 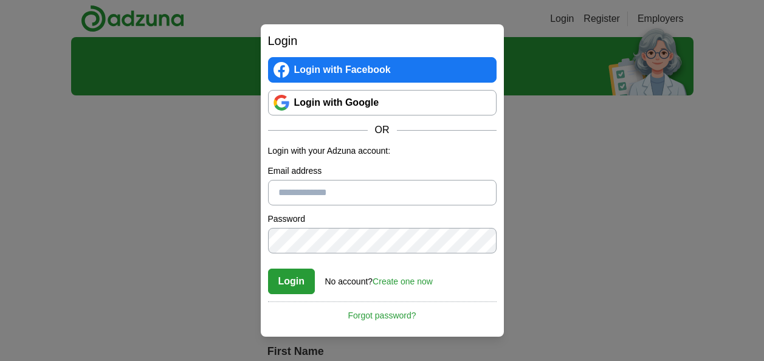 I want to click on a: Login with Facebook, so click(x=382, y=70).